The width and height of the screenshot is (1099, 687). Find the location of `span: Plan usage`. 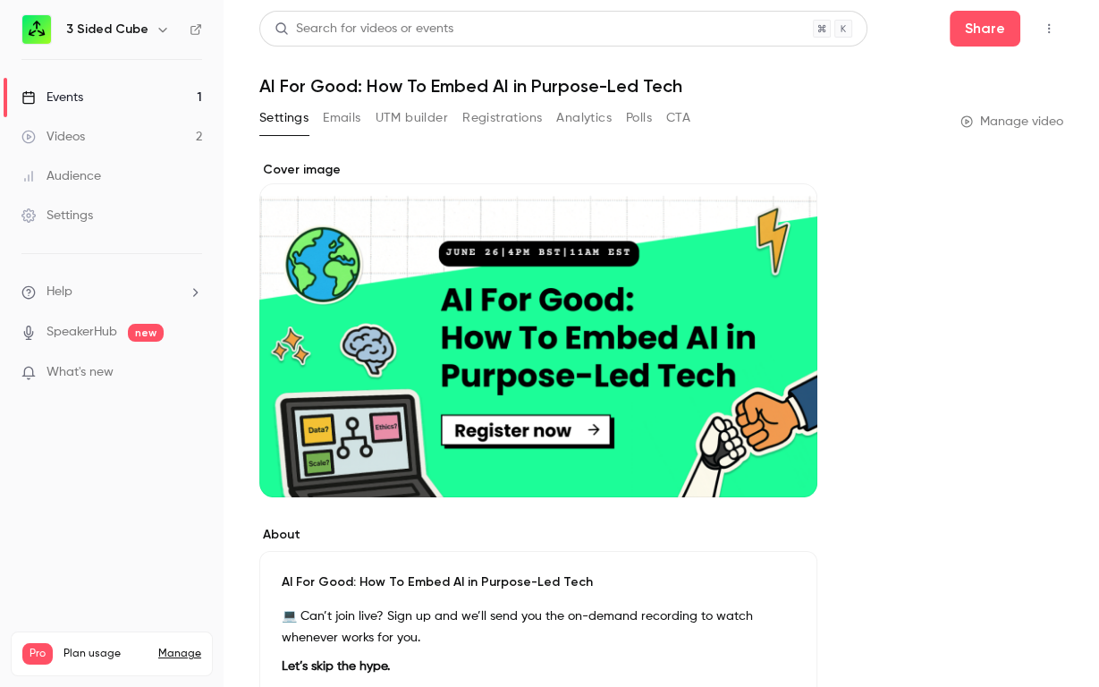

span: Plan usage is located at coordinates (106, 654).